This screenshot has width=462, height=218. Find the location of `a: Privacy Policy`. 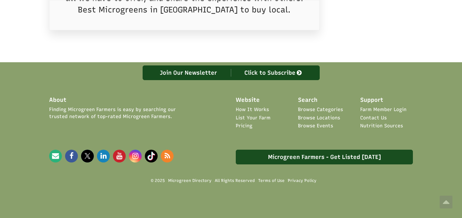

a: Privacy Policy is located at coordinates (302, 180).